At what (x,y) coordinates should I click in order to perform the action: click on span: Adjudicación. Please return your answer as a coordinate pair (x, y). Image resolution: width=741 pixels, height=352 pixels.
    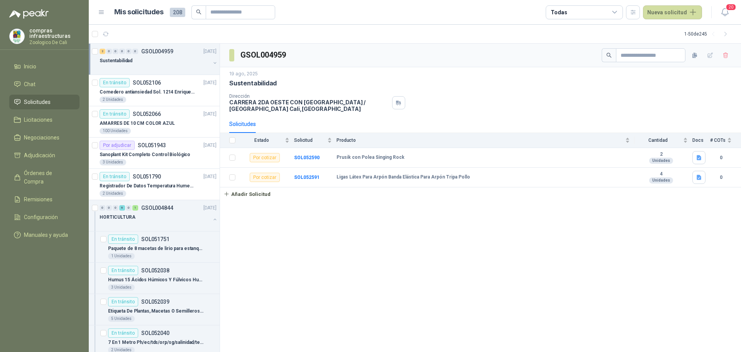
    Looking at the image, I should click on (39, 155).